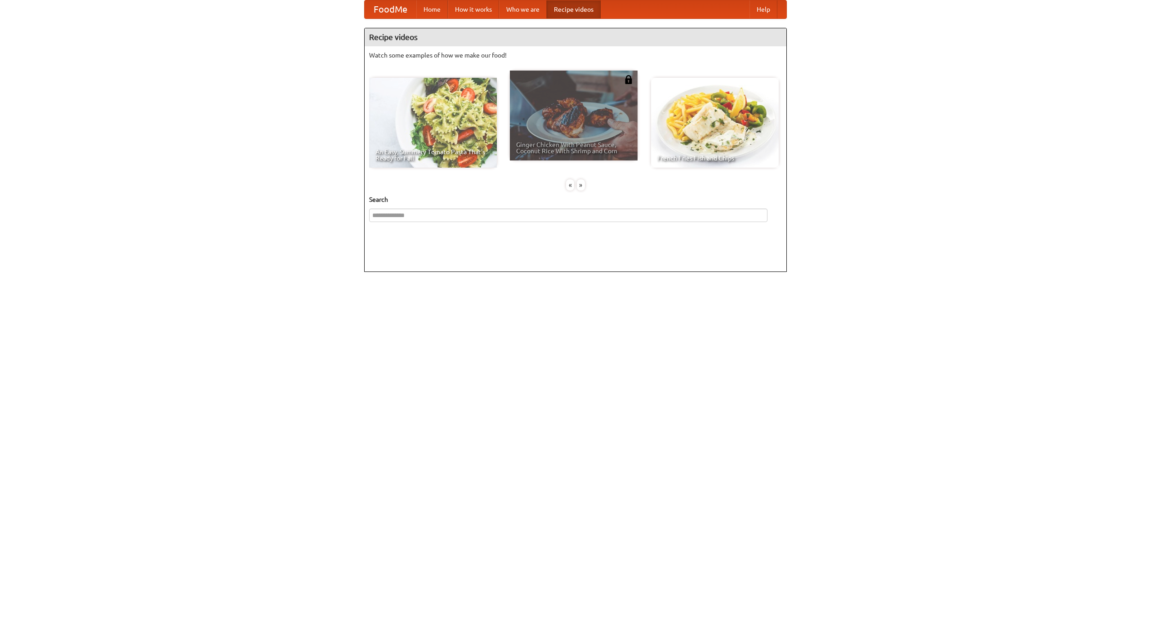  Describe the element at coordinates (390, 9) in the screenshot. I see `a: FoodMe` at that location.